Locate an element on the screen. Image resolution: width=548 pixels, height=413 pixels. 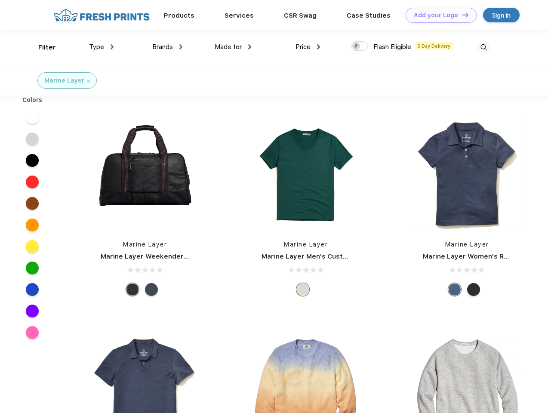
div: Colors is located at coordinates (32, 100).